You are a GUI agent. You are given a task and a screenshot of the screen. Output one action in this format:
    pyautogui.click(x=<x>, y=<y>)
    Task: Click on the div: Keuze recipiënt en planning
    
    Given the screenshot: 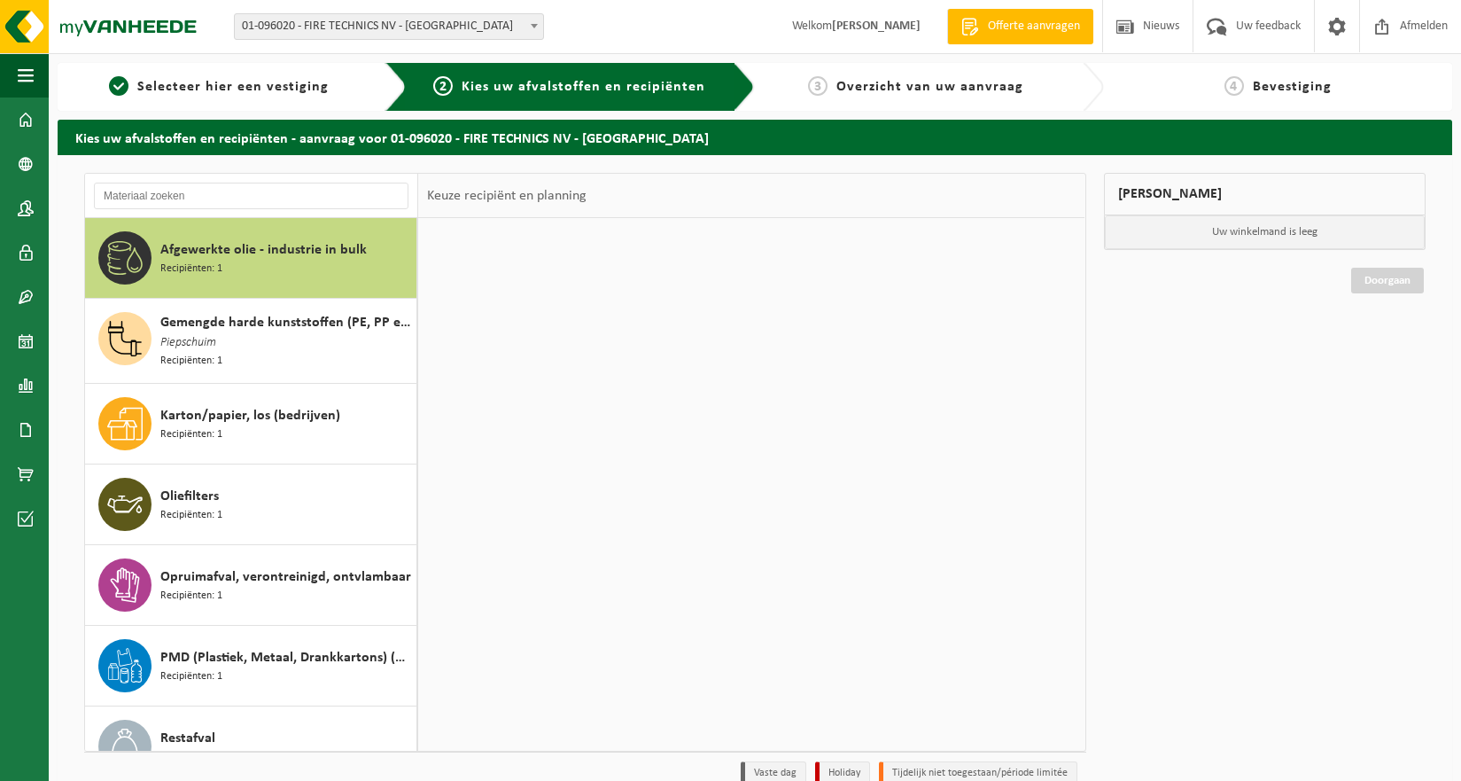 What is the action you would take?
    pyautogui.click(x=507, y=196)
    